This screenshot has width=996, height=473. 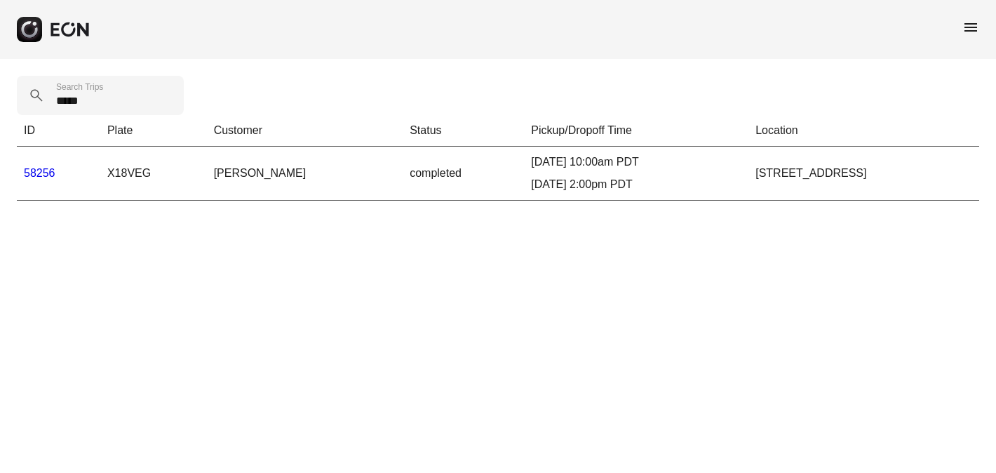 I want to click on label: Search Trips, so click(x=79, y=87).